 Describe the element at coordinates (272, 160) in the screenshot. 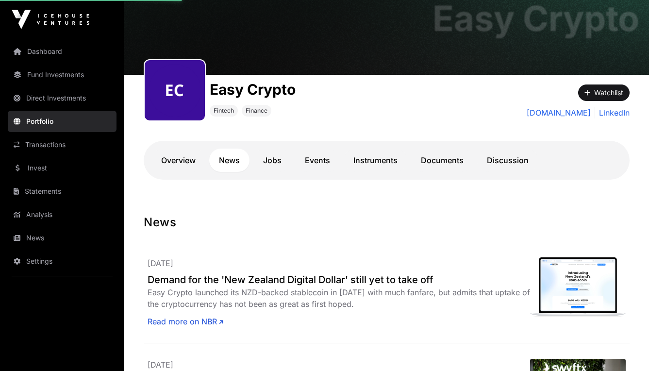

I see `a: Jobs` at that location.